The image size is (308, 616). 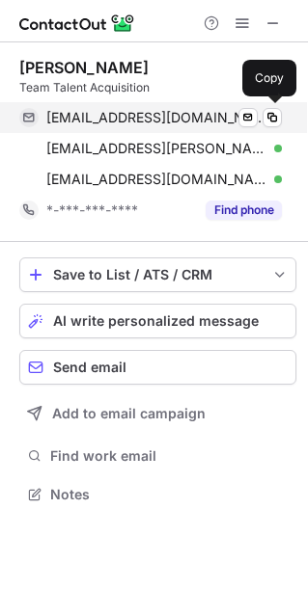 I want to click on button: Send email, so click(x=157, y=367).